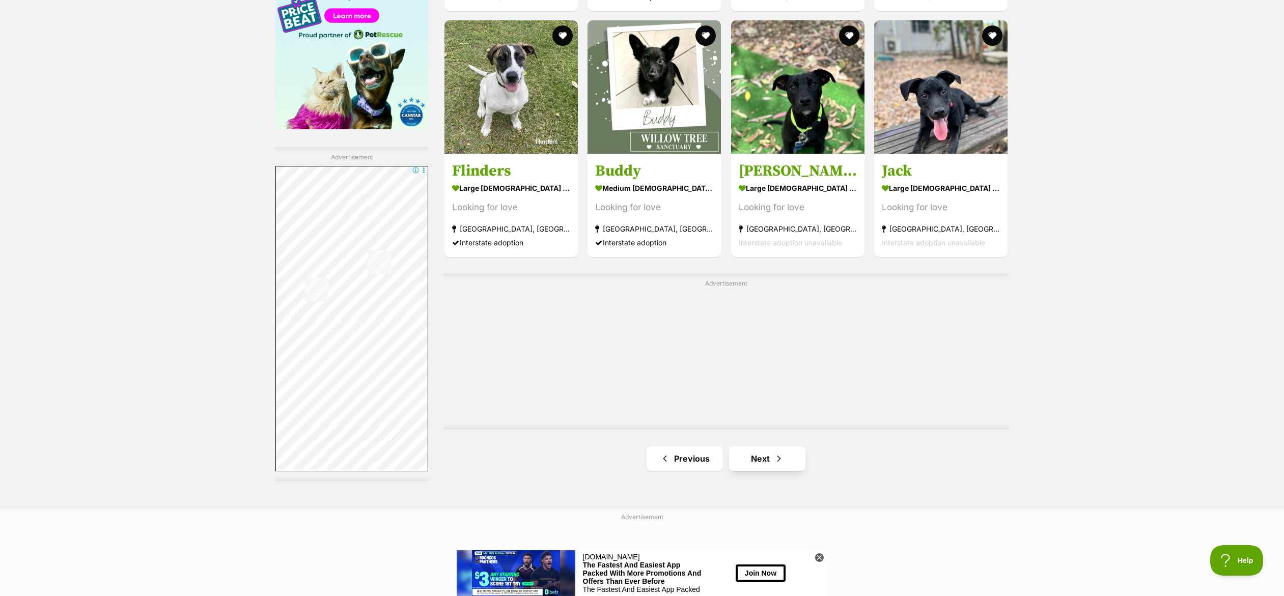 This screenshot has height=596, width=1284. What do you see at coordinates (185, 43) in the screenshot?
I see `div: The Fastest And Easiest App Packed With More Promotions And Offers Than Ever Before. The New betr...` at bounding box center [185, 43].